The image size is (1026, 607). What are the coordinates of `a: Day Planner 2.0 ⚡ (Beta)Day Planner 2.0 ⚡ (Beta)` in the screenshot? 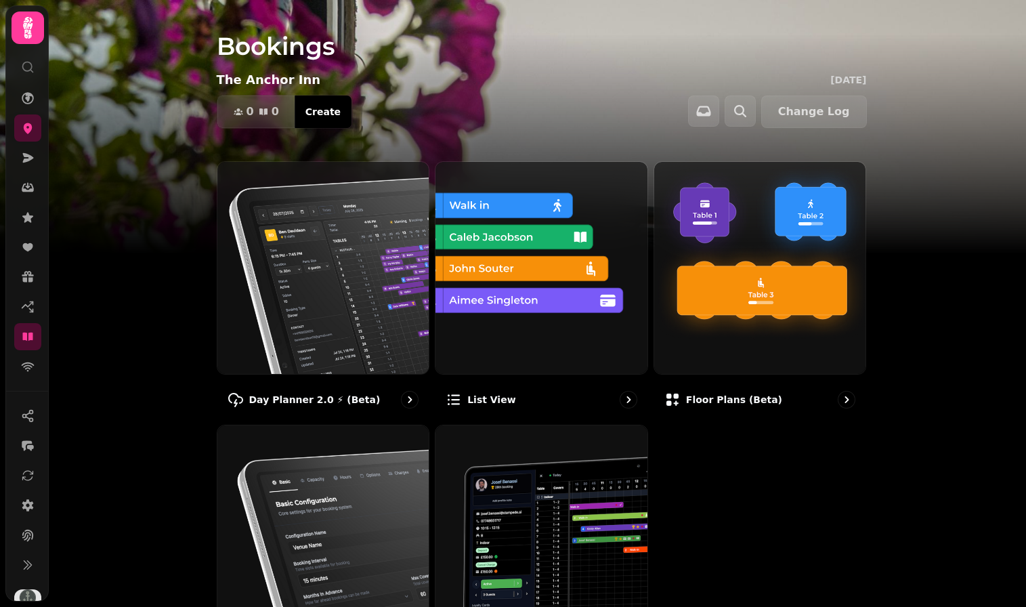 It's located at (323, 290).